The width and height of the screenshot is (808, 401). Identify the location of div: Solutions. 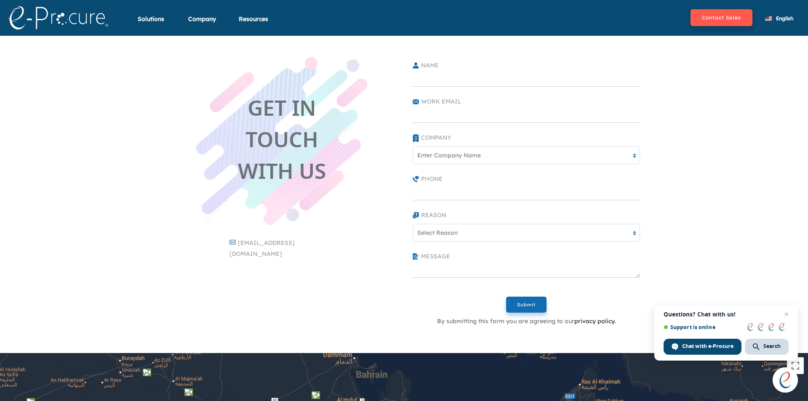
(151, 24).